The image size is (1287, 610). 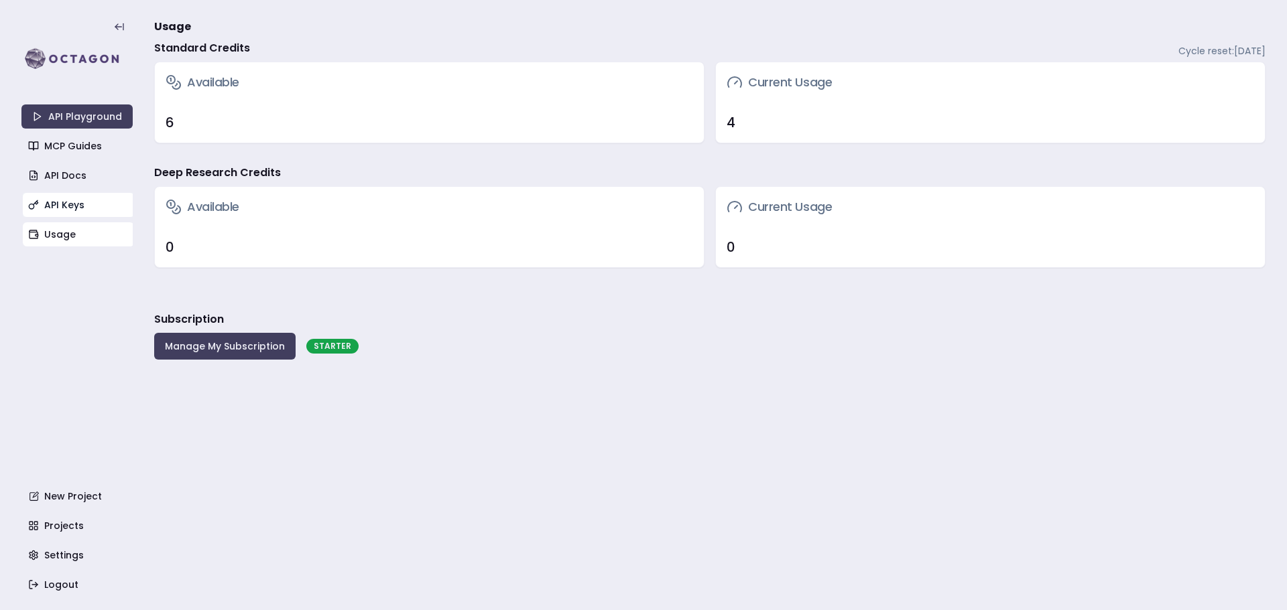 I want to click on a: MCP Guides, so click(x=78, y=146).